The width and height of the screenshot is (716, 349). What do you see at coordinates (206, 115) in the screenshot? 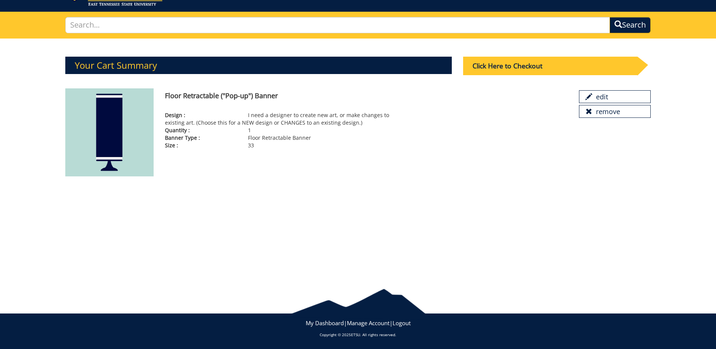
I see `span: Design :` at bounding box center [206, 115].